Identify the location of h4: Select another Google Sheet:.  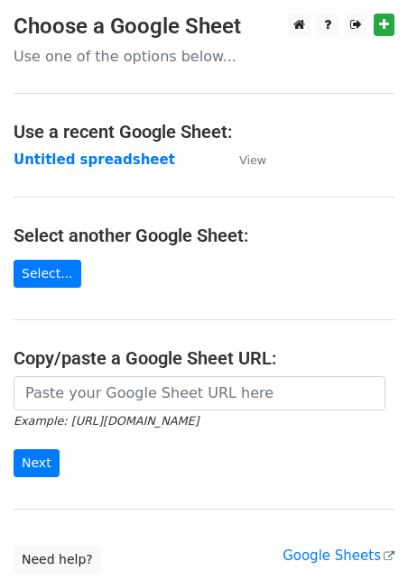
(204, 235).